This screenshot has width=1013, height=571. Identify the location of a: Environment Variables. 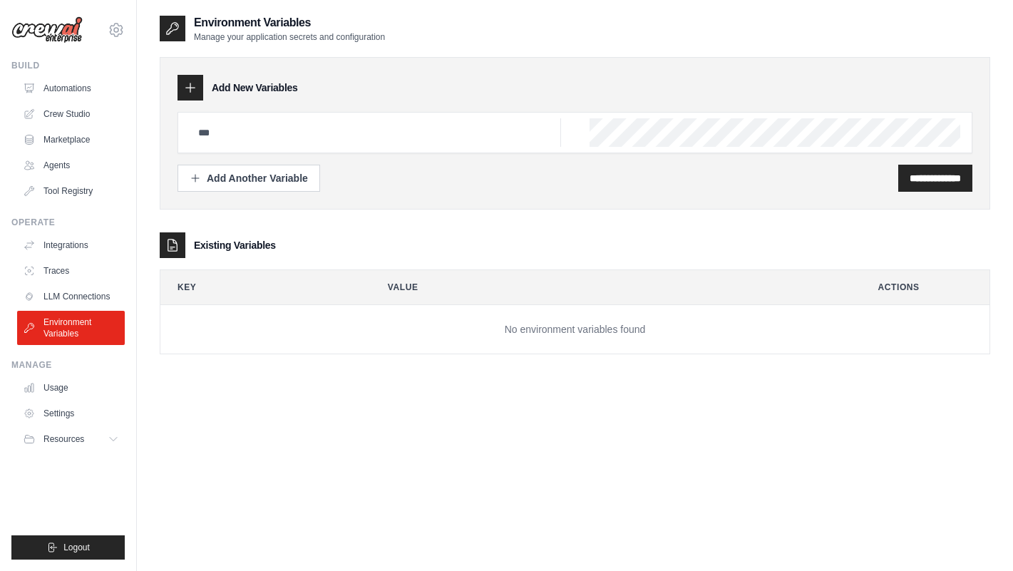
(71, 328).